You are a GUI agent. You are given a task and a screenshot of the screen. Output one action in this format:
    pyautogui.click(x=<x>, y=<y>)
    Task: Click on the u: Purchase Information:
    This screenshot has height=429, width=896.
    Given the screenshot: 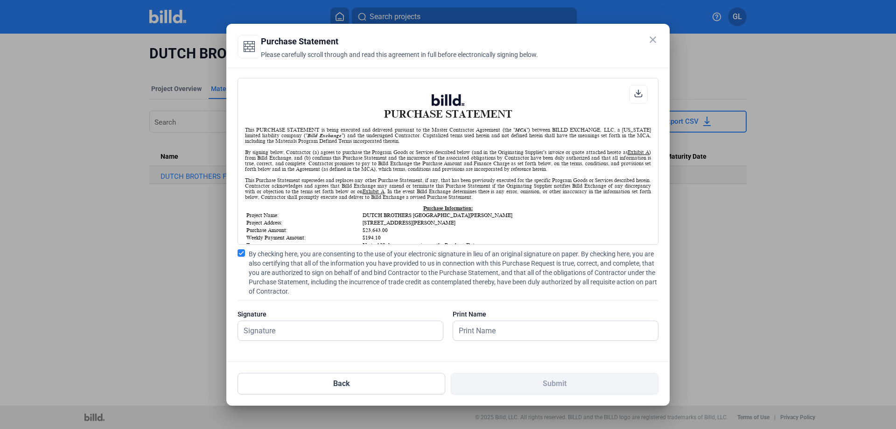 What is the action you would take?
    pyautogui.click(x=448, y=208)
    